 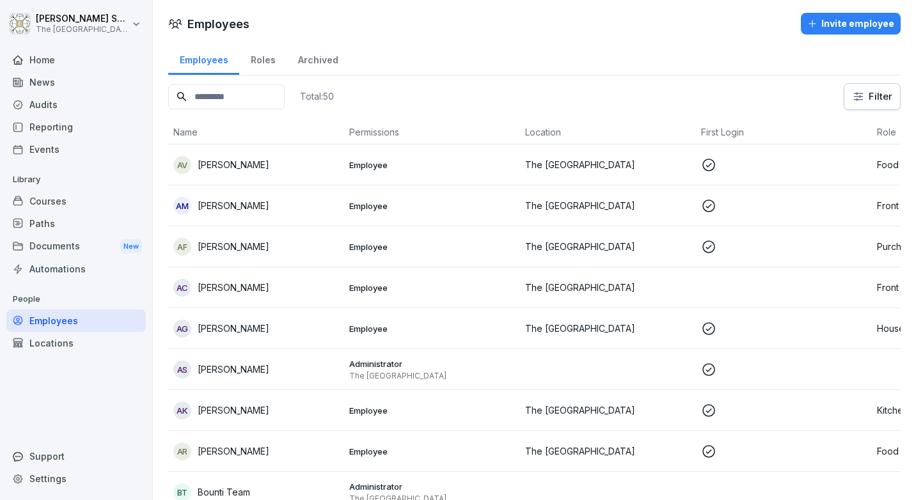 What do you see at coordinates (76, 180) in the screenshot?
I see `p: Library` at bounding box center [76, 180].